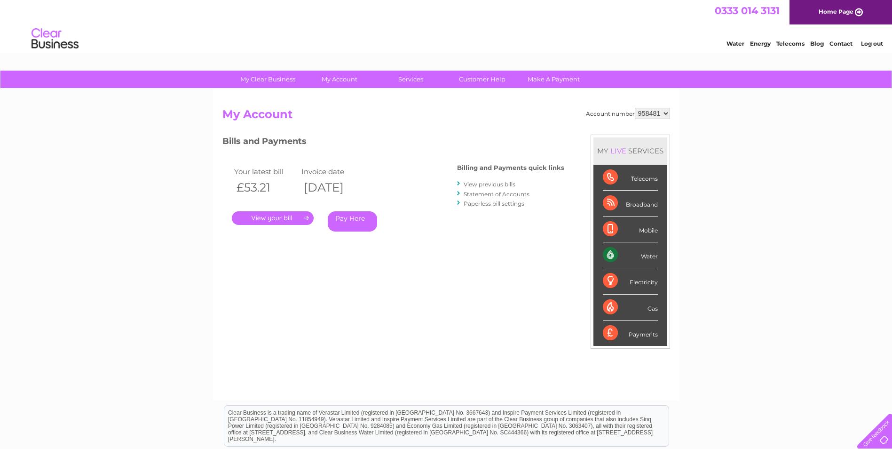 The height and width of the screenshot is (449, 892). What do you see at coordinates (497, 194) in the screenshot?
I see `a: Statement of Accounts` at bounding box center [497, 194].